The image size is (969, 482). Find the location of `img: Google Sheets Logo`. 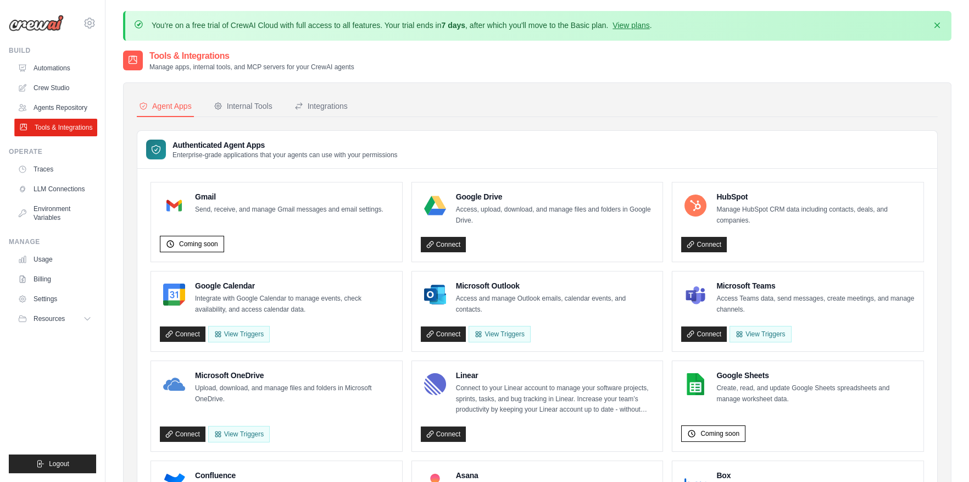

img: Google Sheets Logo is located at coordinates (695, 384).